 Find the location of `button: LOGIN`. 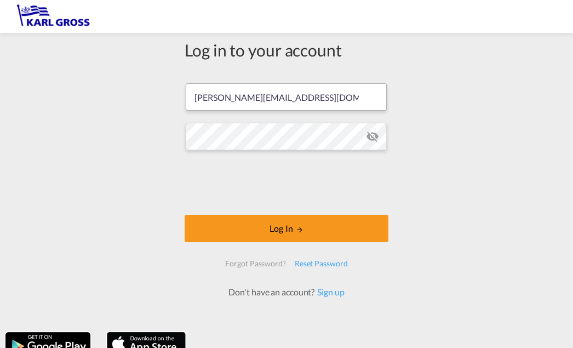

button: LOGIN is located at coordinates (286, 228).